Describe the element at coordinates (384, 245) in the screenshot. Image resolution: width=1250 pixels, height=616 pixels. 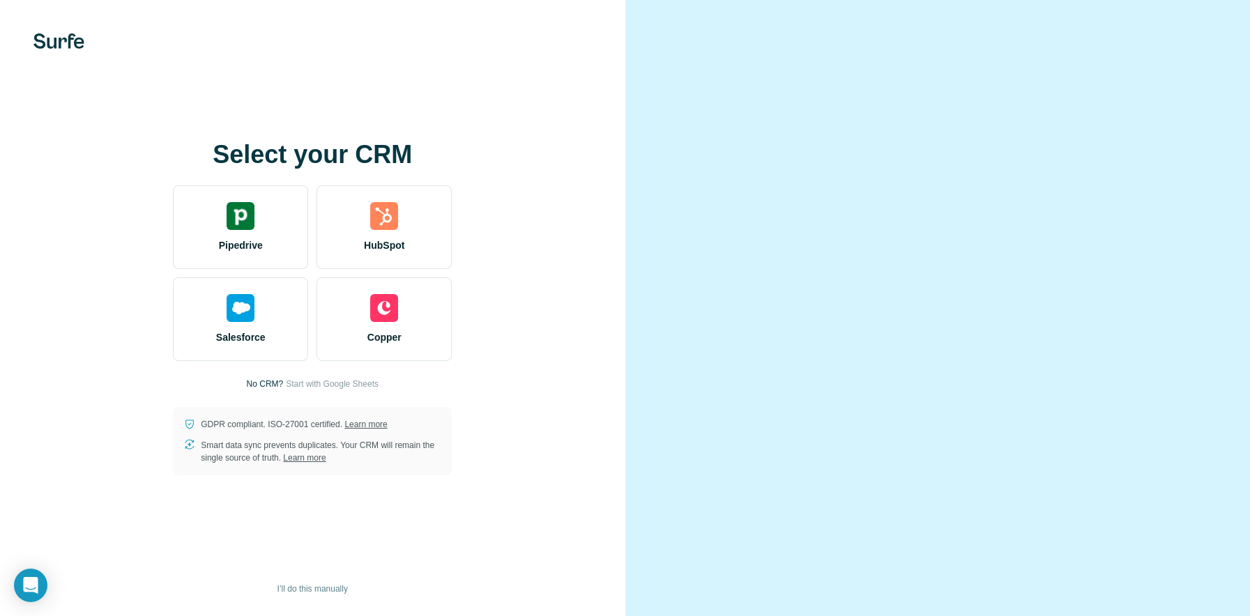
I see `span: HubSpot` at that location.